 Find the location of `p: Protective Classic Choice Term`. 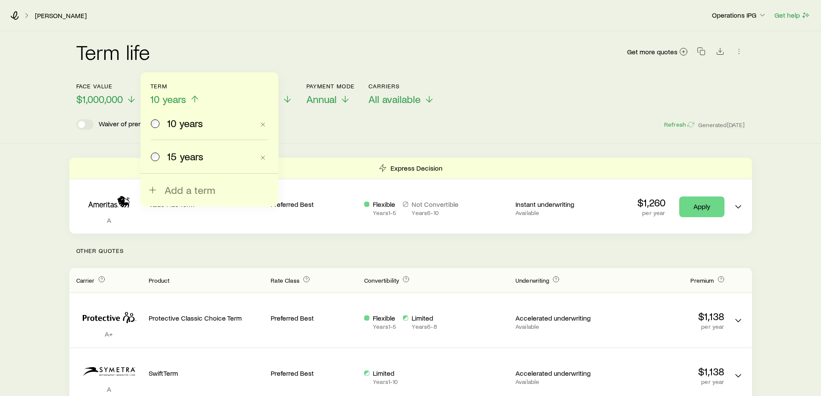

p: Protective Classic Choice Term is located at coordinates (206, 318).